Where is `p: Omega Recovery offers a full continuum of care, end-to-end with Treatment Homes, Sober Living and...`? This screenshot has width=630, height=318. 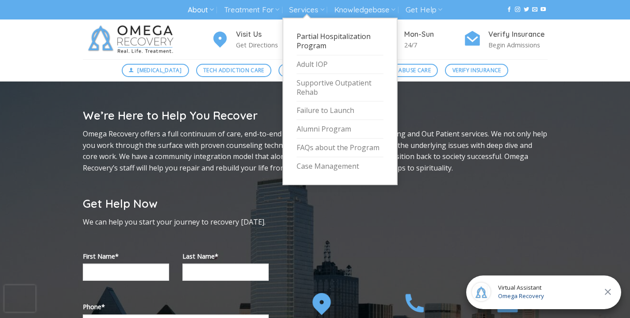
p: Omega Recovery offers a full continuum of care, end-to-end with Treatment Homes, Sober Living and... is located at coordinates (315, 151).